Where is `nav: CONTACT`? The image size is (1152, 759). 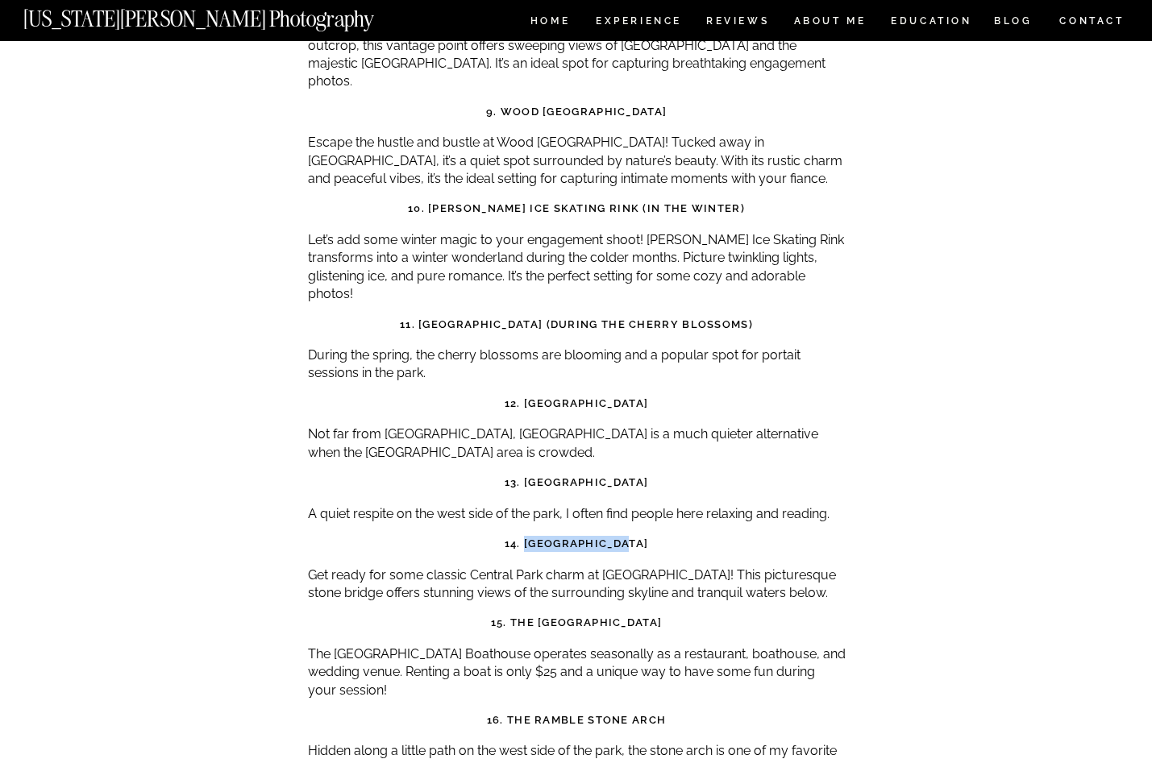 nav: CONTACT is located at coordinates (1092, 21).